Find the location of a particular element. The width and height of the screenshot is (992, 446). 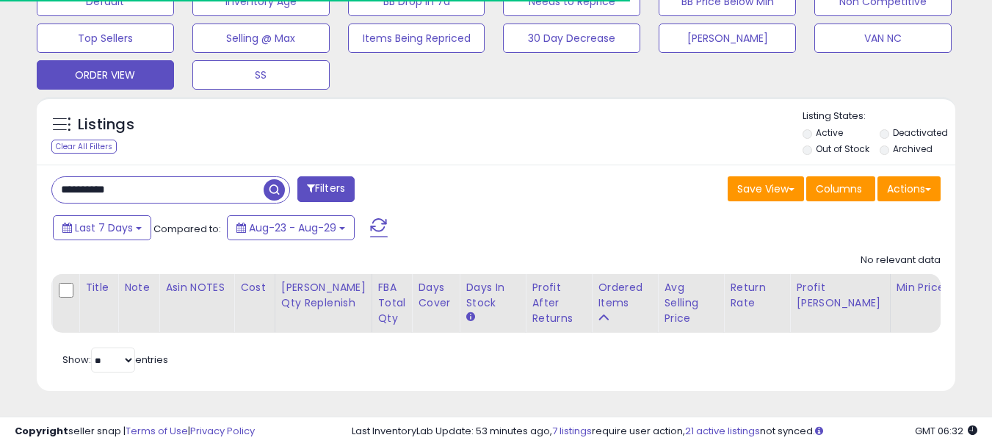

small: Days In Stock. is located at coordinates (470, 317).